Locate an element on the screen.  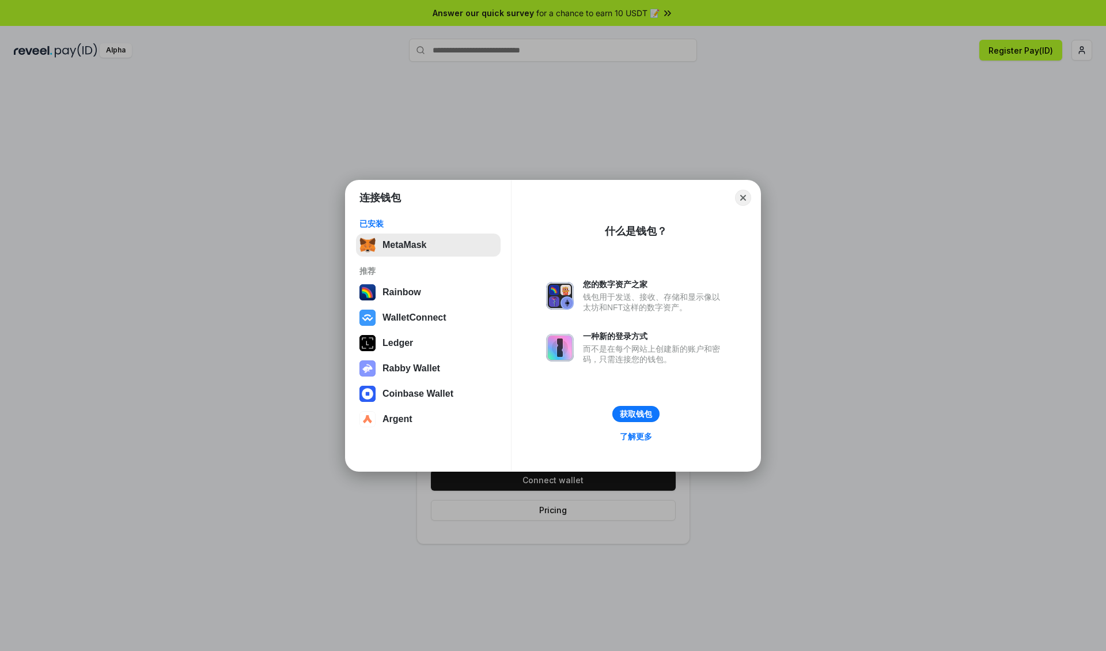
button: Argent is located at coordinates (428, 419).